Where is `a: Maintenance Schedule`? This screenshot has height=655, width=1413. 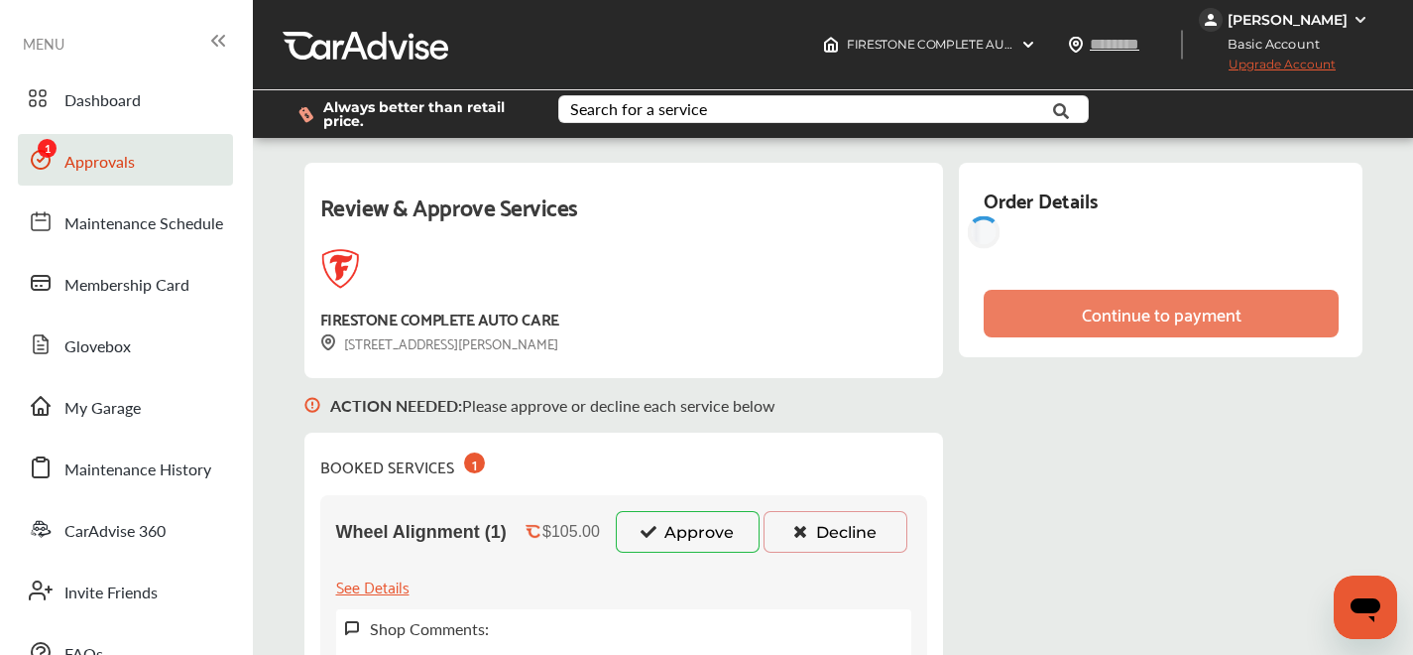 a: Maintenance Schedule is located at coordinates (125, 221).